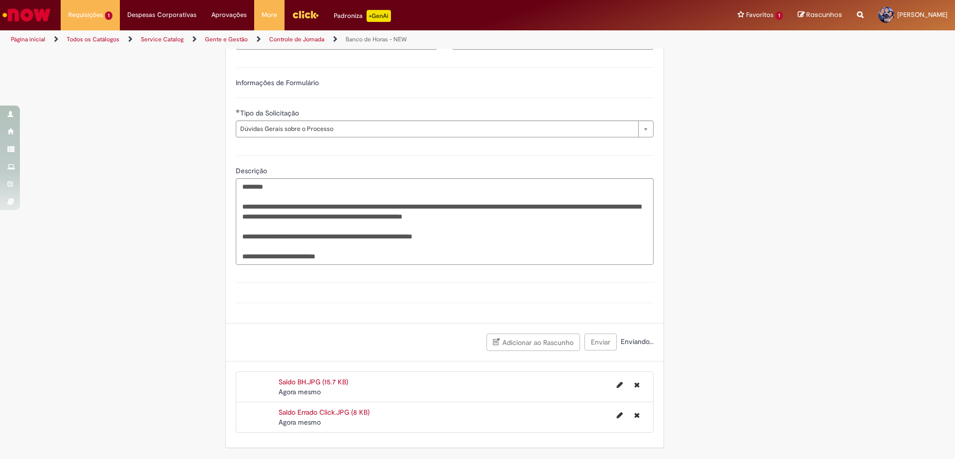  What do you see at coordinates (93, 39) in the screenshot?
I see `a: Todos os Catálogos` at bounding box center [93, 39].